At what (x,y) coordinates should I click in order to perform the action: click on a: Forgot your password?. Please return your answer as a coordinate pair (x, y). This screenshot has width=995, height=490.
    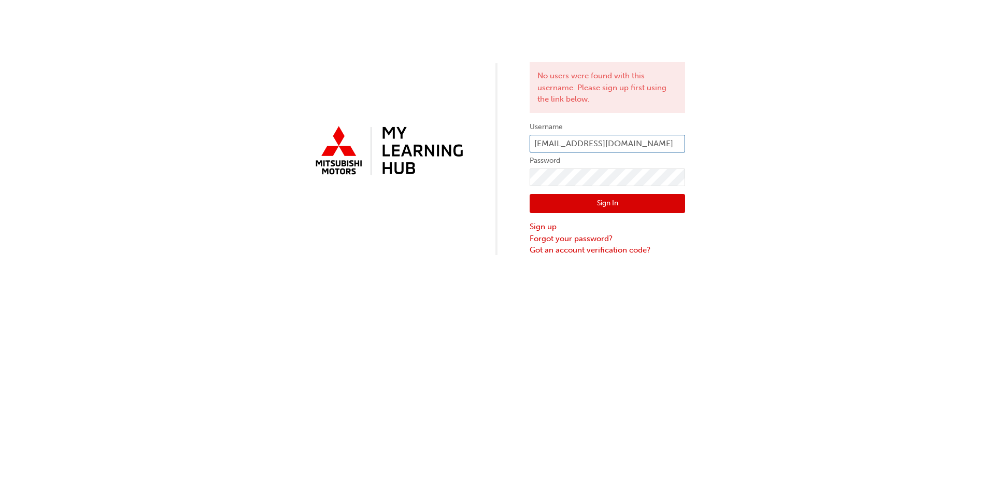
    Looking at the image, I should click on (607, 238).